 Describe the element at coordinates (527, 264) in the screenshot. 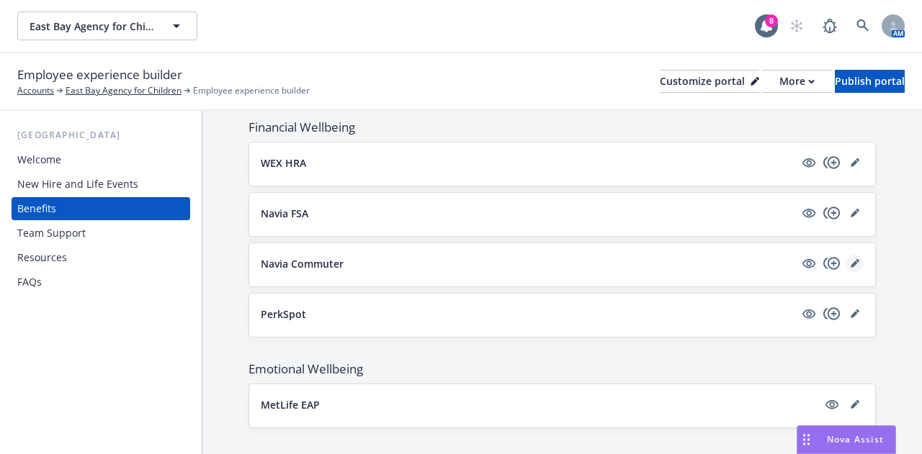

I see `button: Navia Commuter` at that location.